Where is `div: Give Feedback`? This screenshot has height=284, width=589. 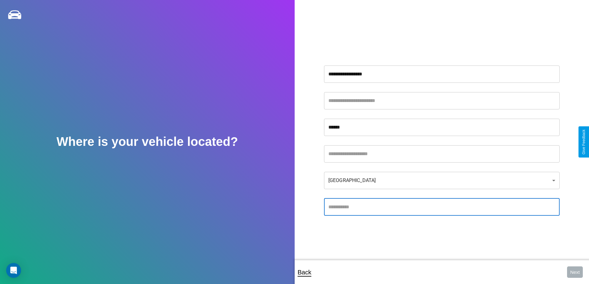 div: Give Feedback is located at coordinates (583, 142).